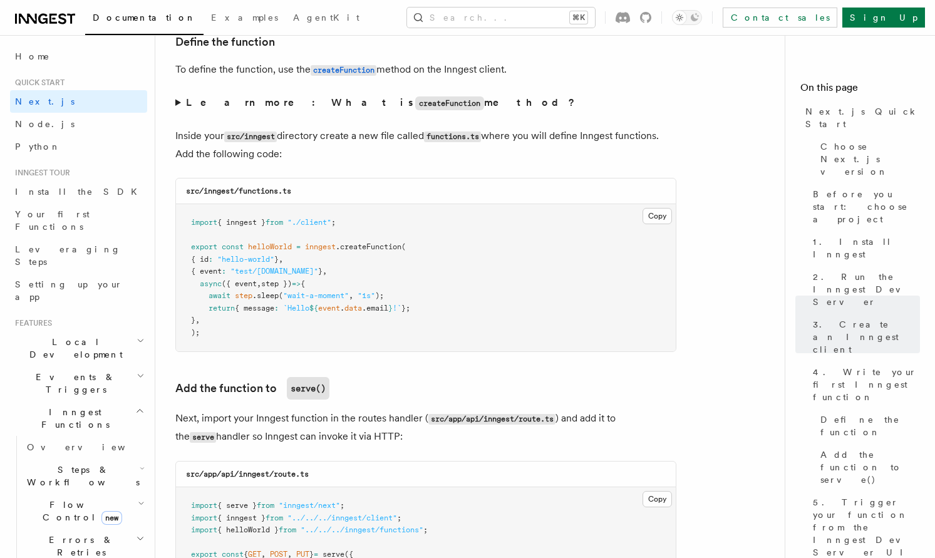  What do you see at coordinates (320, 247) in the screenshot?
I see `span: inngest` at bounding box center [320, 247].